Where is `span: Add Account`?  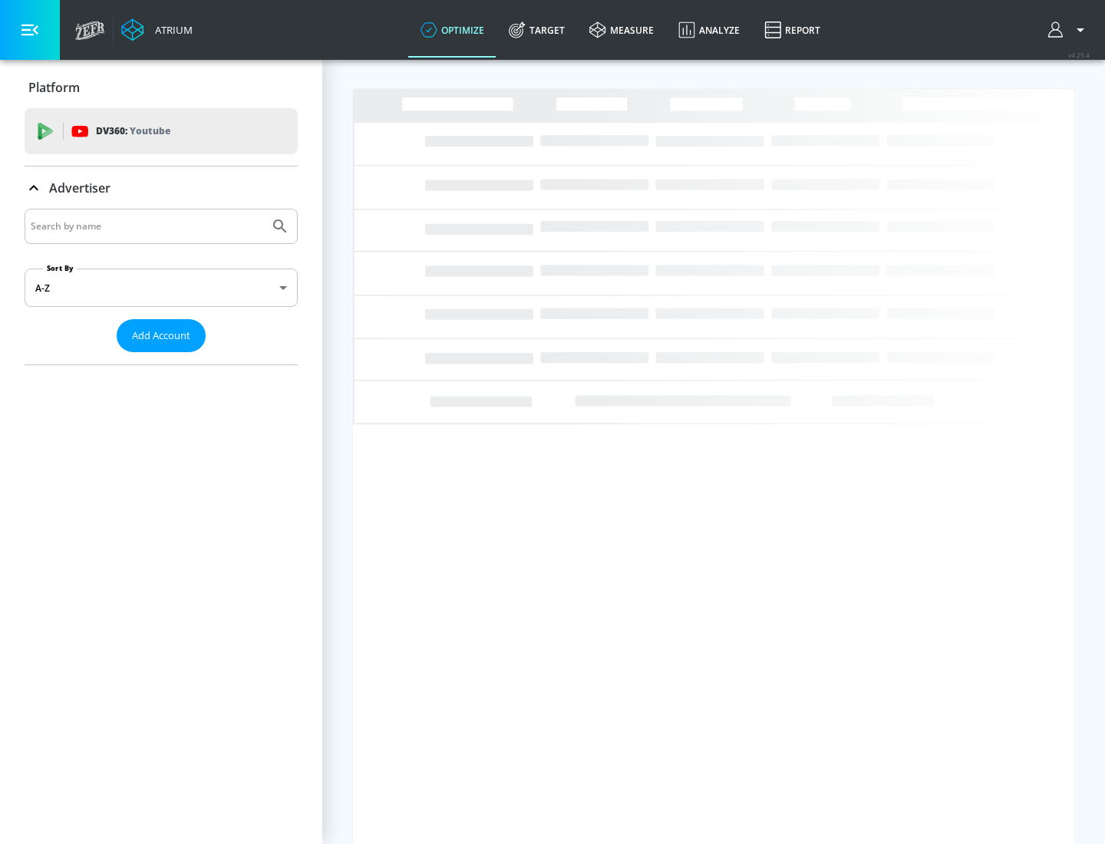 span: Add Account is located at coordinates (161, 335).